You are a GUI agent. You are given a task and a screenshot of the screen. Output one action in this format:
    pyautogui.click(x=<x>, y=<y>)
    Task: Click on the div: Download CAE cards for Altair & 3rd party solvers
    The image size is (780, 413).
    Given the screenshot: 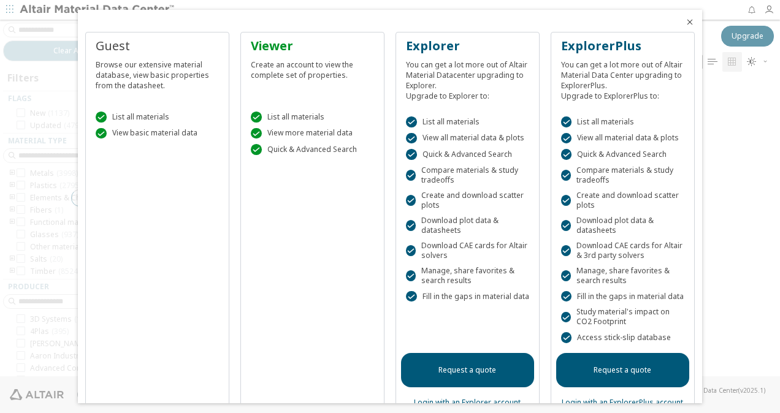 What is the action you would take?
    pyautogui.click(x=622, y=251)
    